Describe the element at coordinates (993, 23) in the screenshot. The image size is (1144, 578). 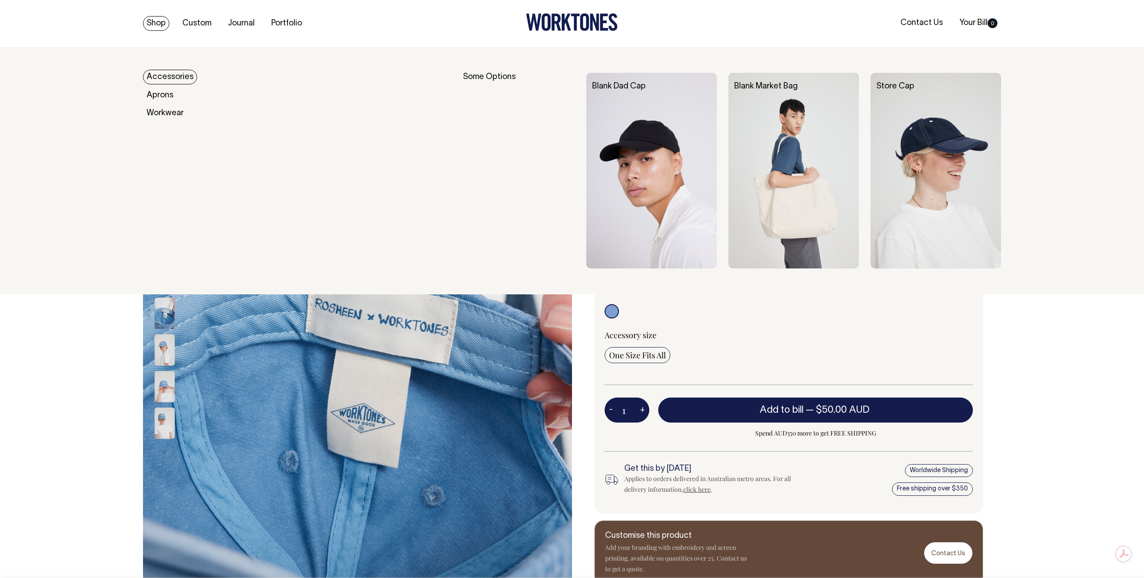
I see `span: 0` at that location.